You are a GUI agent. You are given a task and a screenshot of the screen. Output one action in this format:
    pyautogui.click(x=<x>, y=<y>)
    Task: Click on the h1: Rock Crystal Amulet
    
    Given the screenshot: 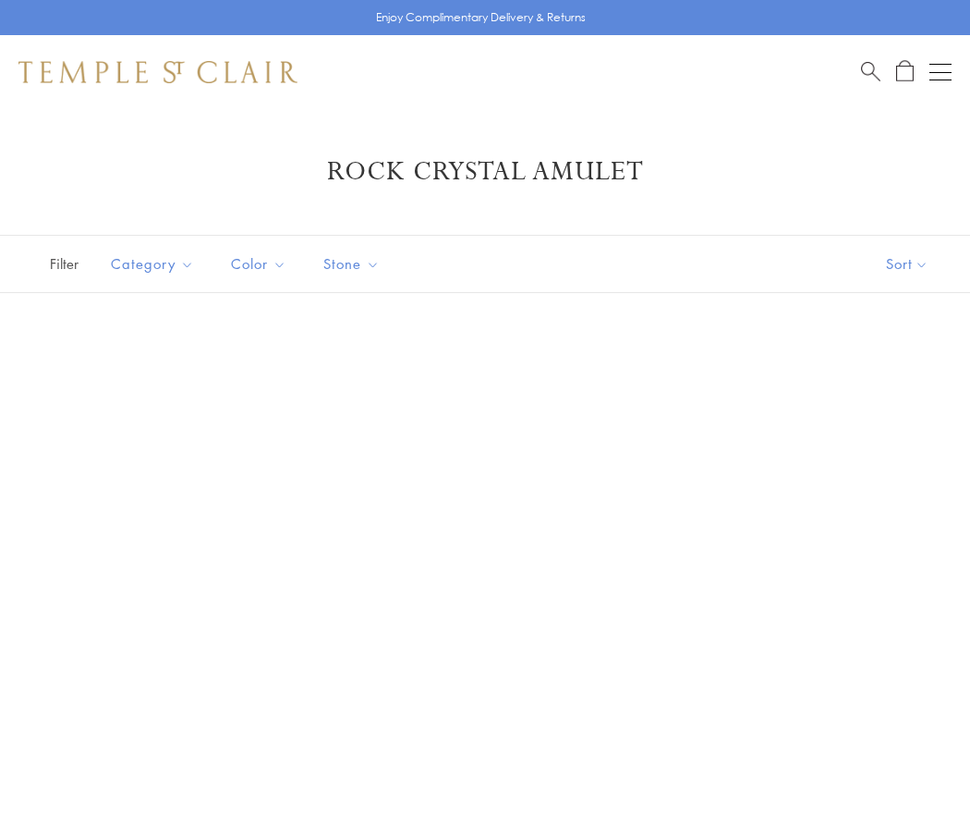 What is the action you would take?
    pyautogui.click(x=485, y=172)
    